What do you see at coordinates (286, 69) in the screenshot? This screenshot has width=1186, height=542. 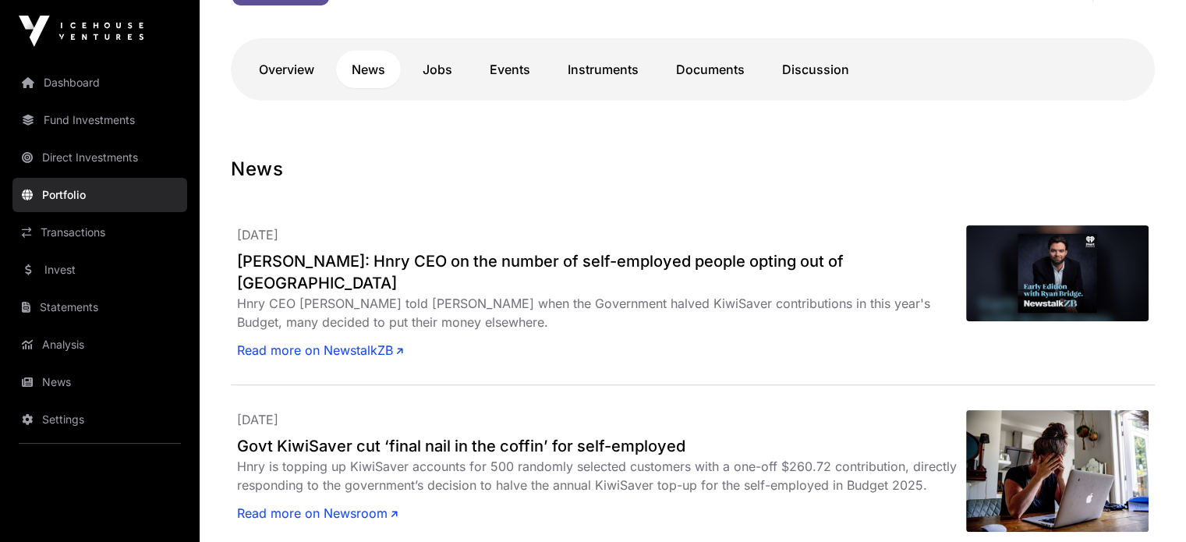 I see `a: Overview` at bounding box center [286, 69].